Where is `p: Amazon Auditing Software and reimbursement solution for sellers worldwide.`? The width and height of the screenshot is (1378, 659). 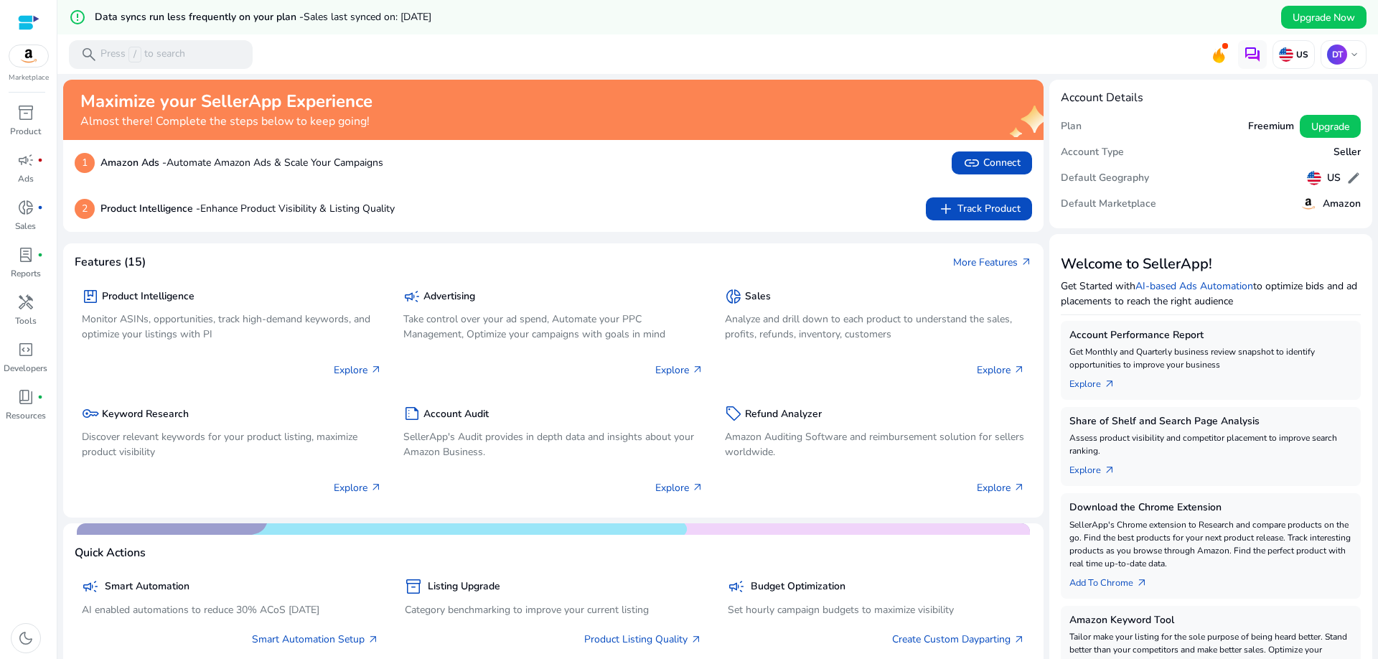 p: Amazon Auditing Software and reimbursement solution for sellers worldwide. is located at coordinates (875, 444).